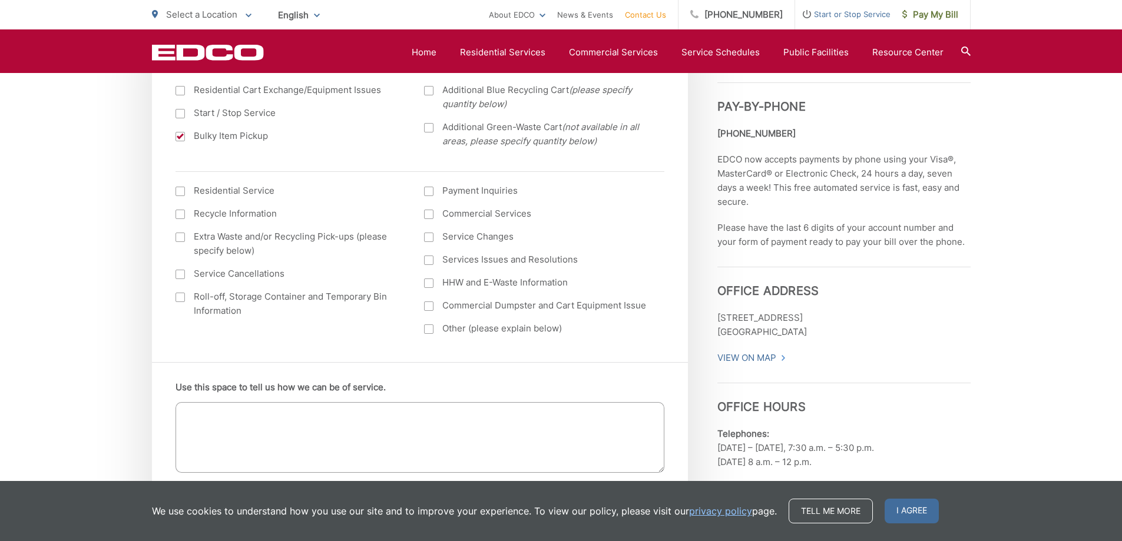  I want to click on p: We use cookies to understand how you use our site and to improve your experience. To view our pol..., so click(464, 511).